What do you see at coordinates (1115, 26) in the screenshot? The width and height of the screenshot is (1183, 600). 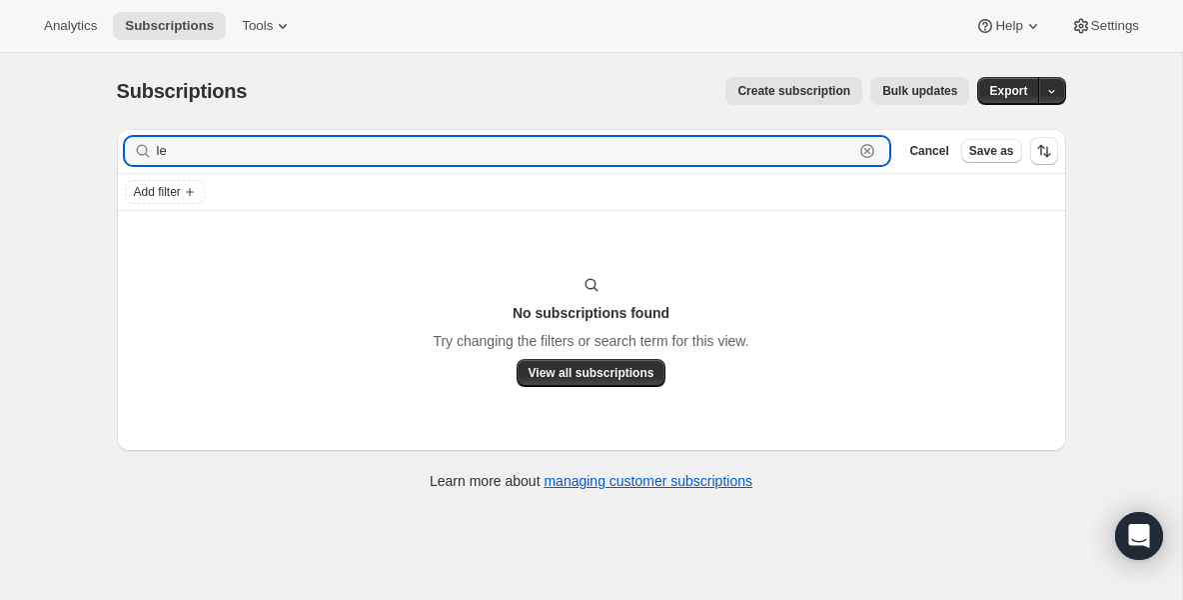 I see `span: Settings` at bounding box center [1115, 26].